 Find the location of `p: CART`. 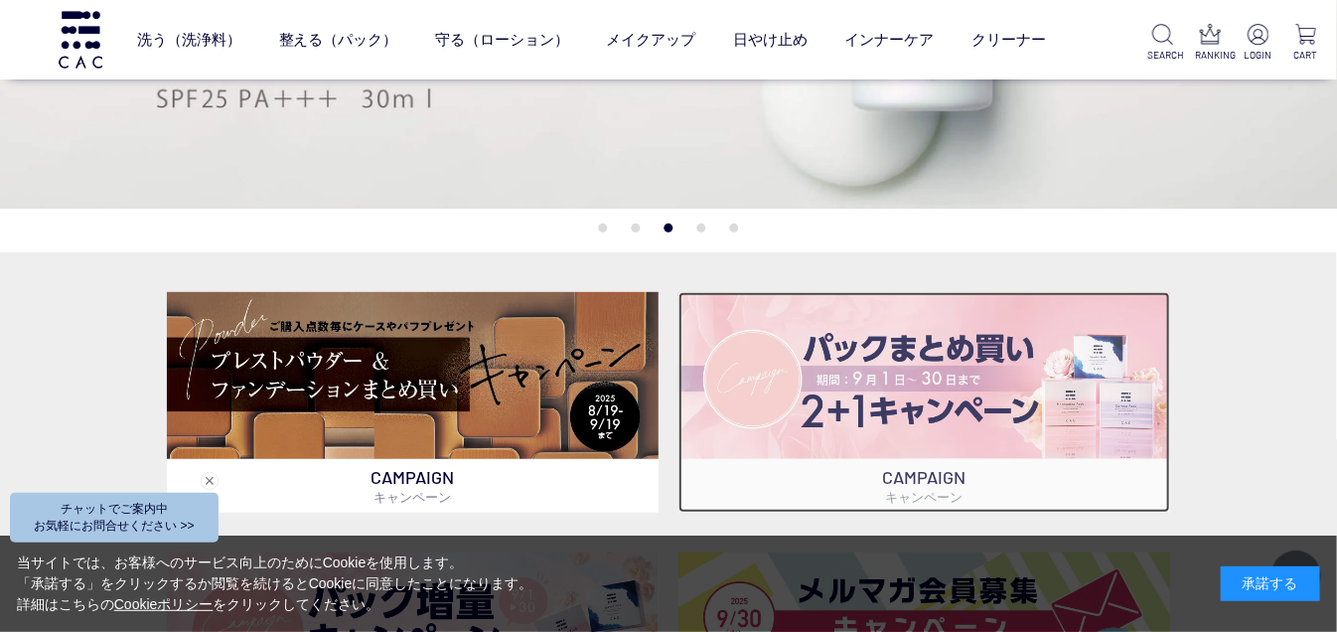

p: CART is located at coordinates (1305, 55).